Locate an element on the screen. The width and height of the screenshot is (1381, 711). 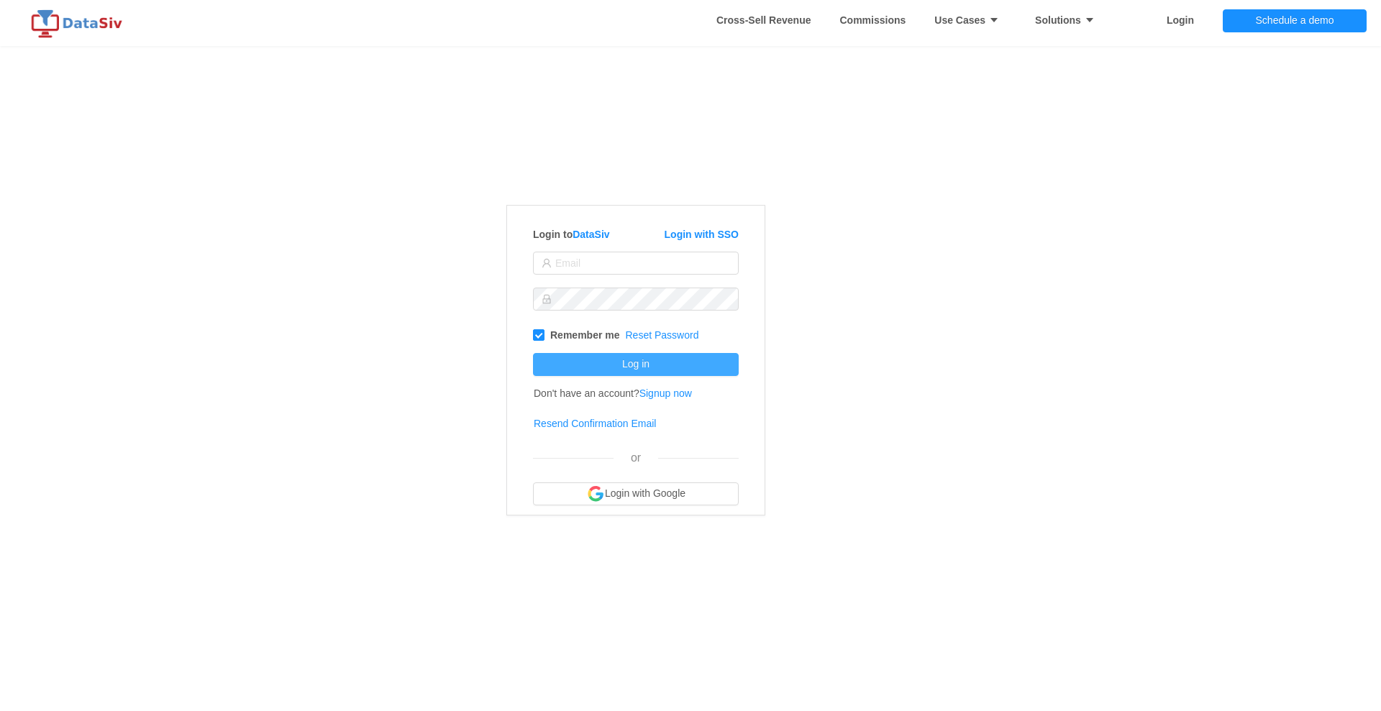
strong: Use Cases is located at coordinates (970, 20).